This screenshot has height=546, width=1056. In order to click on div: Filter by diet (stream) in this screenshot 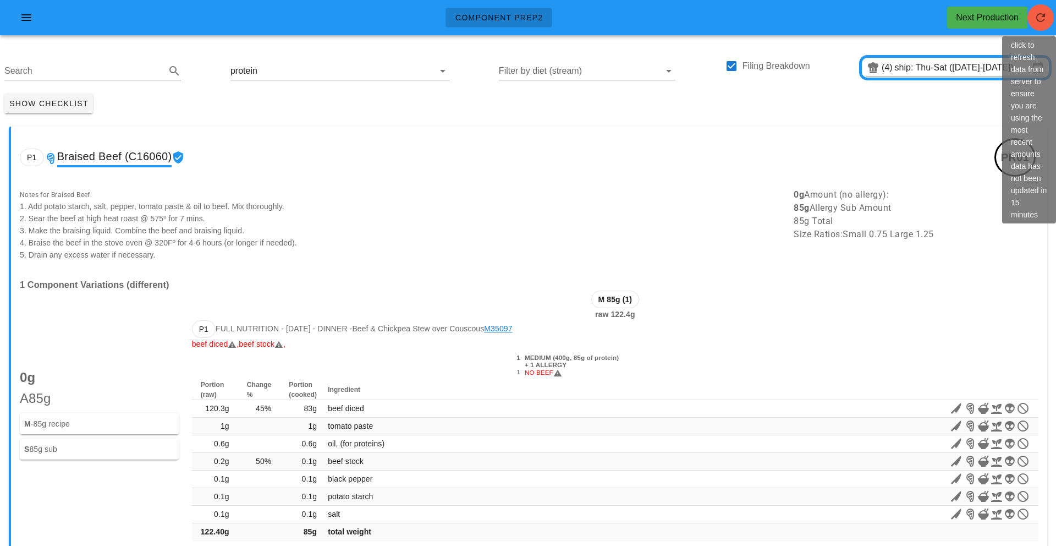, I will do `click(587, 71)`.